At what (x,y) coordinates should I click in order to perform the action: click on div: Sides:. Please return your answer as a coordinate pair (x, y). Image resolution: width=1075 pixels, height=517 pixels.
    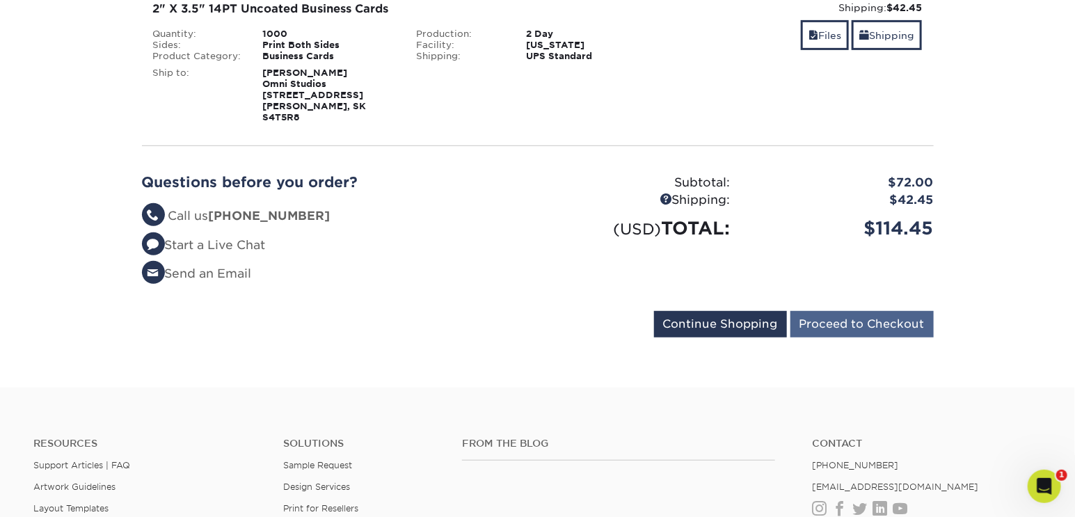
    Looking at the image, I should click on (198, 45).